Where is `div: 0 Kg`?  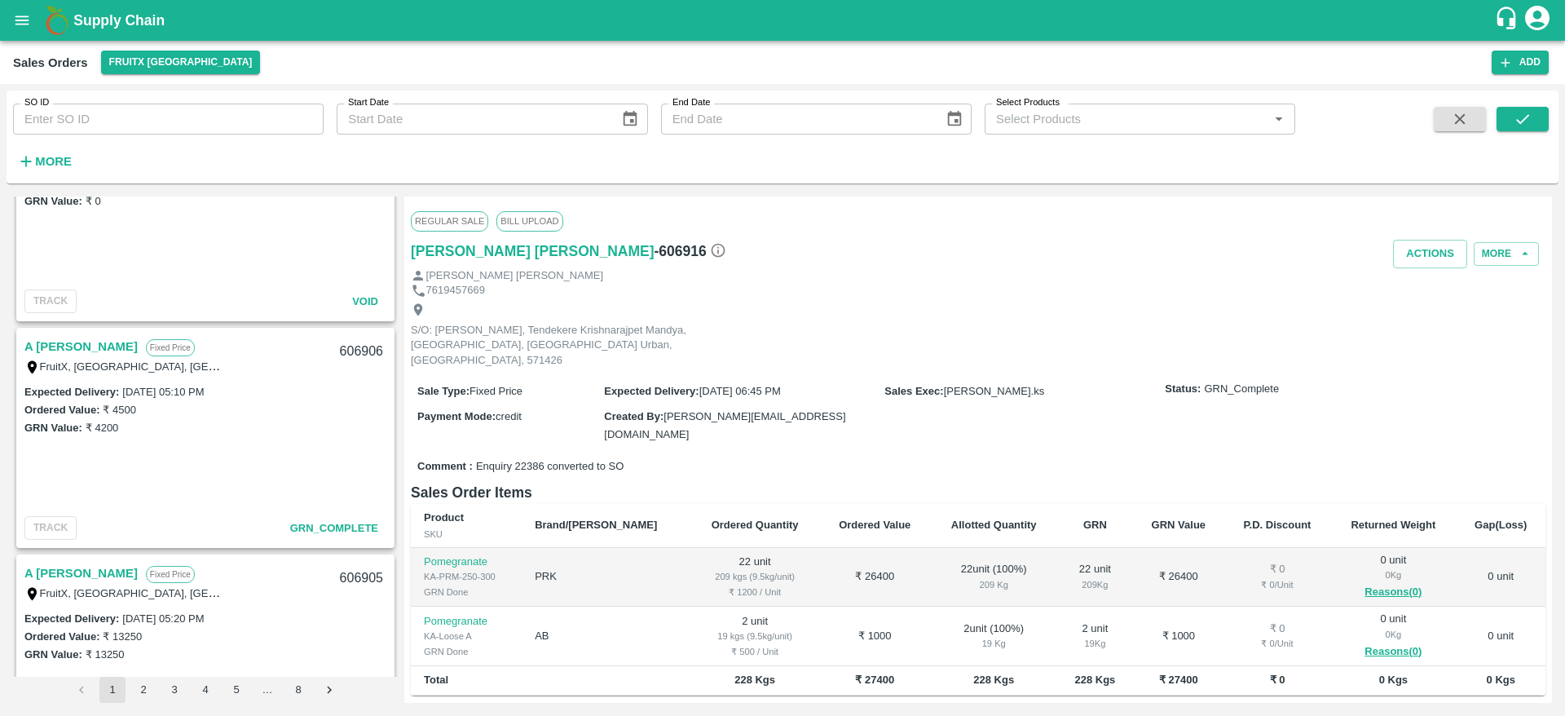 div: 0 Kg is located at coordinates (1393, 575).